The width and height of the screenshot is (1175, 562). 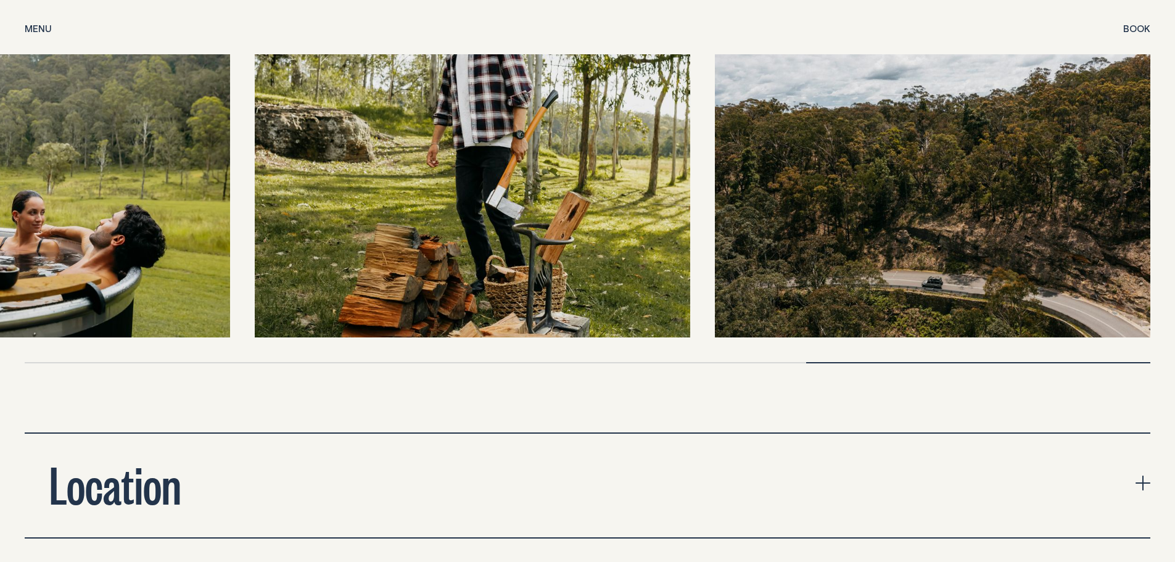 What do you see at coordinates (1137, 30) in the screenshot?
I see `button: show booking tray` at bounding box center [1137, 30].